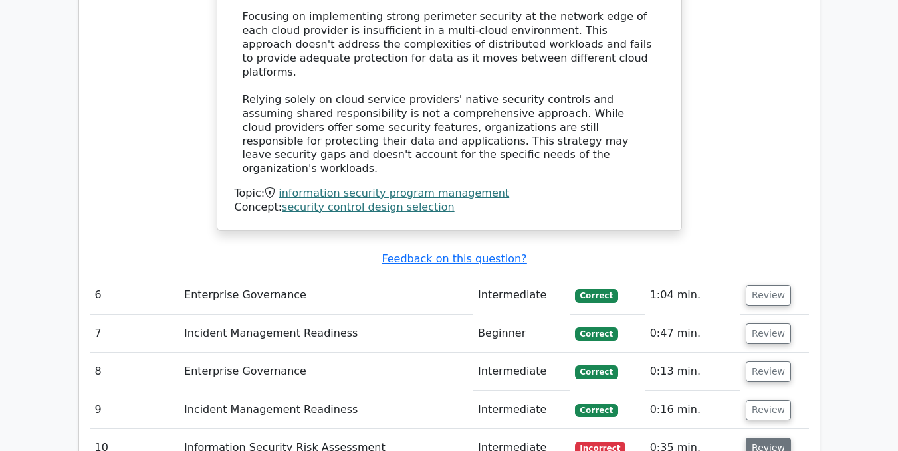 The image size is (898, 451). Describe the element at coordinates (693, 410) in the screenshot. I see `td: 0:16 min.` at that location.